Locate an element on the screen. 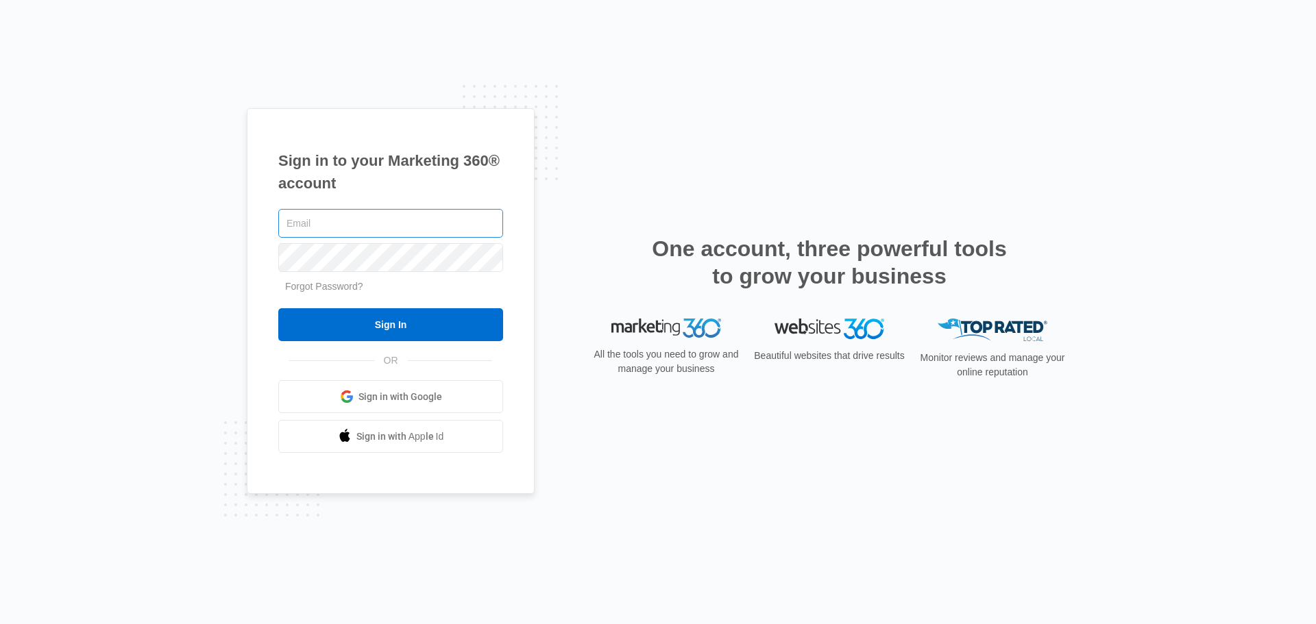  a: Forgot Password? is located at coordinates (324, 286).